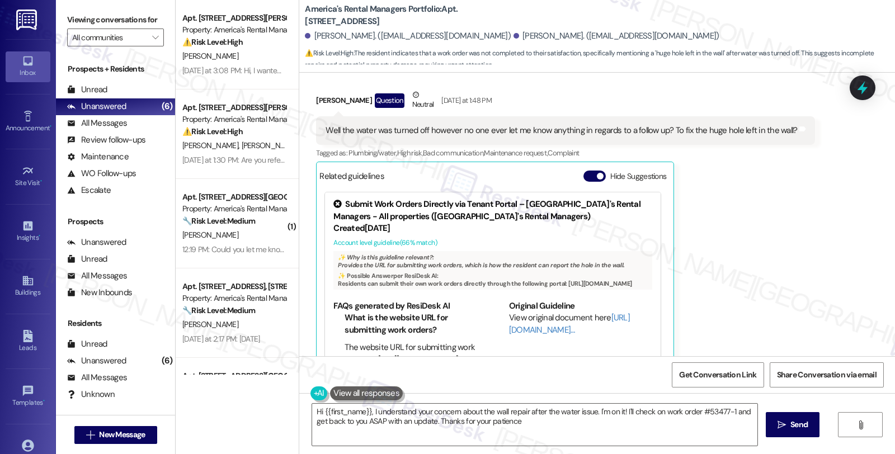  I want to click on a: Inbox, so click(28, 67).